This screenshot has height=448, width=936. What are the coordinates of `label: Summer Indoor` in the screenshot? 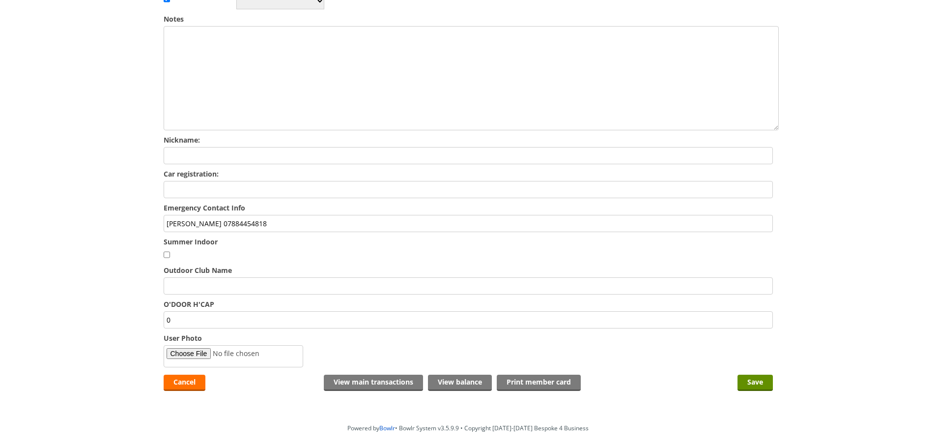 It's located at (468, 241).